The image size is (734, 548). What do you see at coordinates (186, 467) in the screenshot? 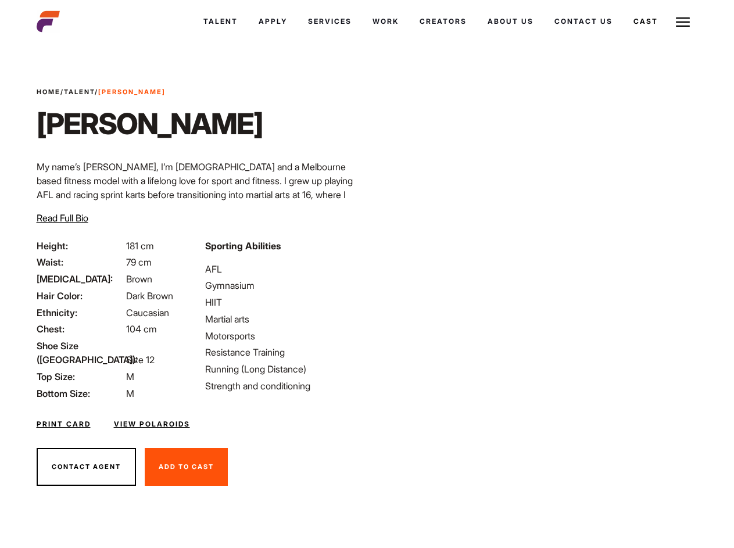
I see `button: Add To Cast` at bounding box center [186, 467].